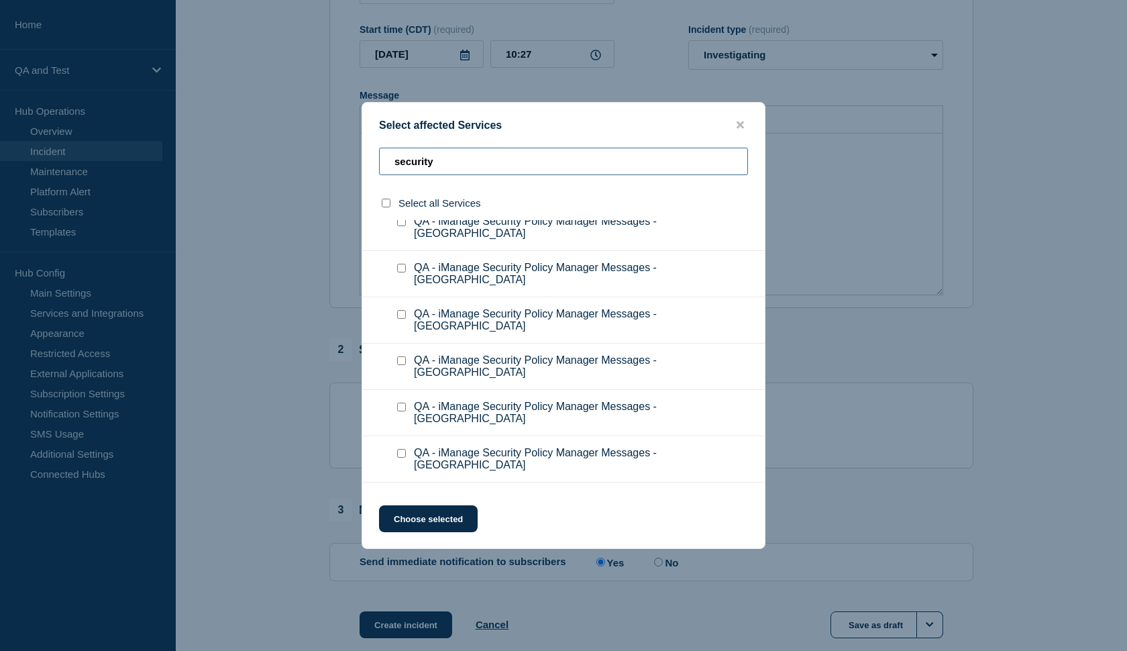 This screenshot has height=651, width=1127. What do you see at coordinates (563, 161) in the screenshot?
I see `input: Search` at bounding box center [563, 161].